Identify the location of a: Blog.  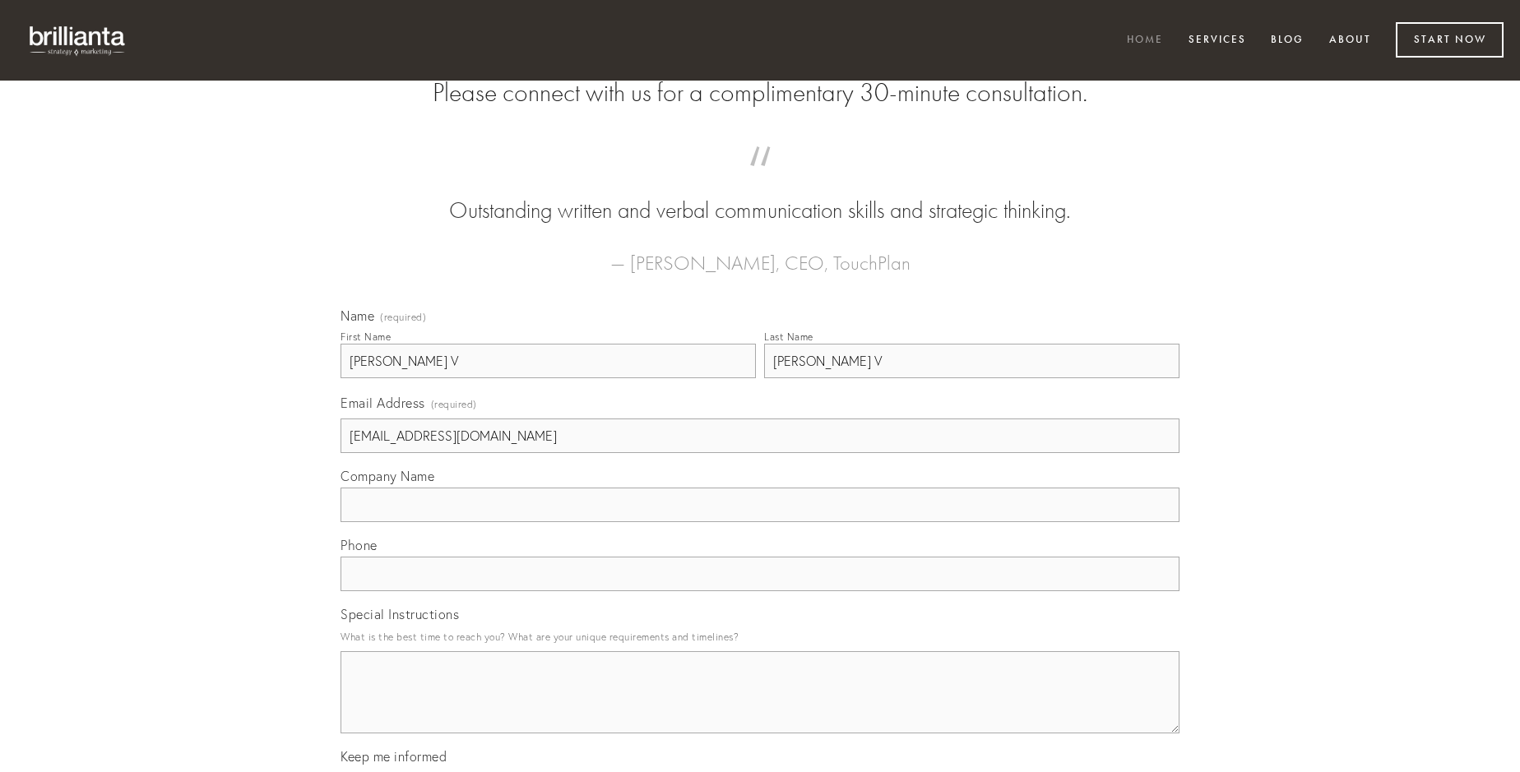
(1287, 40).